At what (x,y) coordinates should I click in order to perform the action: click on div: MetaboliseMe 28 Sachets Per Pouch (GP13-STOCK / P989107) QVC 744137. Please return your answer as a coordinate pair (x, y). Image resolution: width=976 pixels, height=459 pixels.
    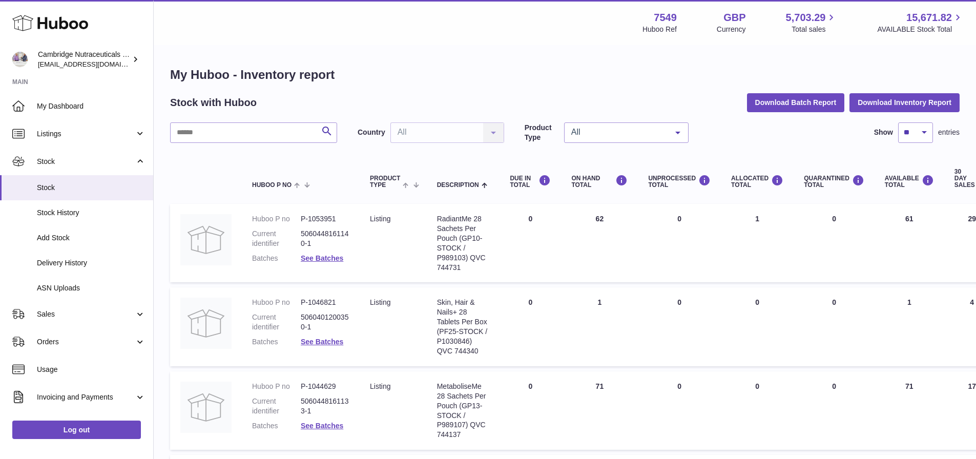
    Looking at the image, I should click on (463, 411).